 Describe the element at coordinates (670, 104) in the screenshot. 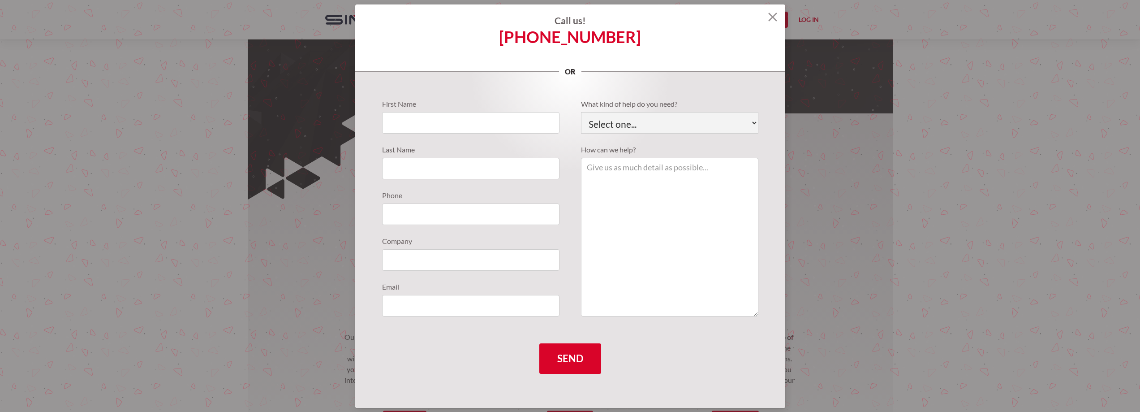

I see `label: What kind of help do you need?` at that location.